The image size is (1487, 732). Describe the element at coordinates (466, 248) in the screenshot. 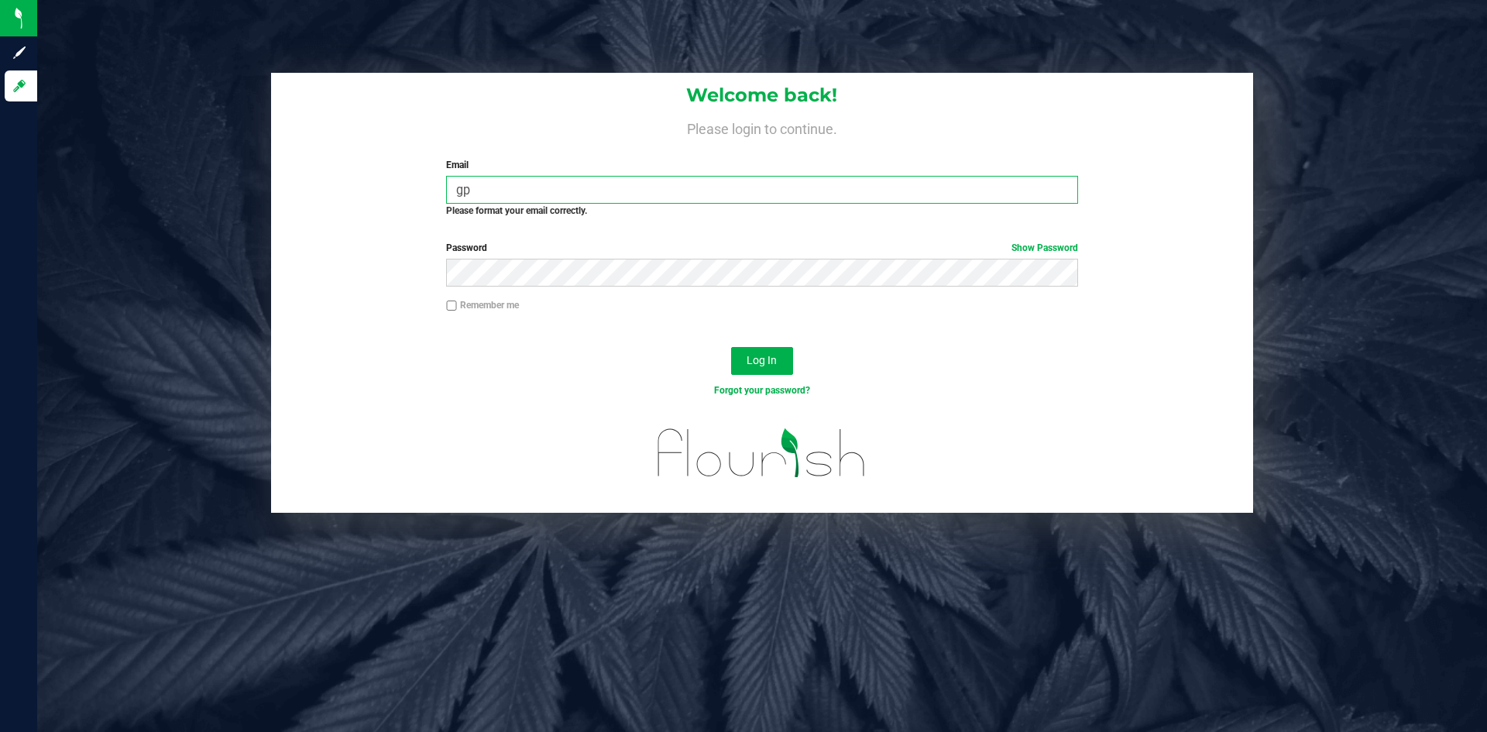

I see `span: Password` at that location.